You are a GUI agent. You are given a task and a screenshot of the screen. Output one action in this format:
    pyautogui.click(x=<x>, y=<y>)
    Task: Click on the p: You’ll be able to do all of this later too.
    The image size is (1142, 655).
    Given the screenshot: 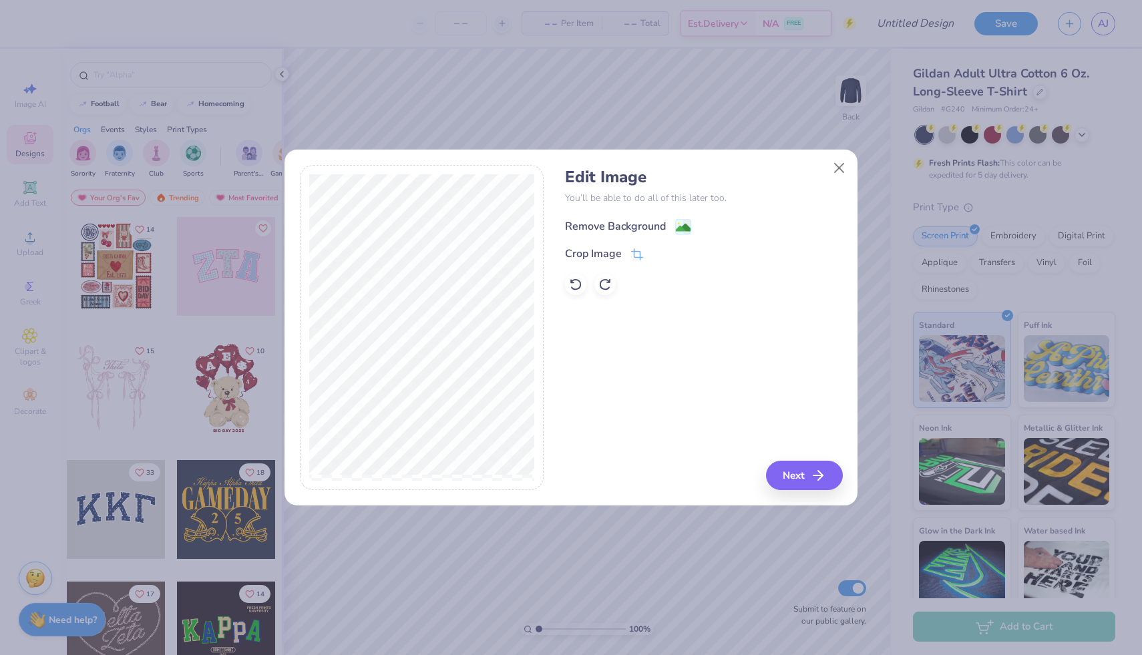 What is the action you would take?
    pyautogui.click(x=703, y=198)
    